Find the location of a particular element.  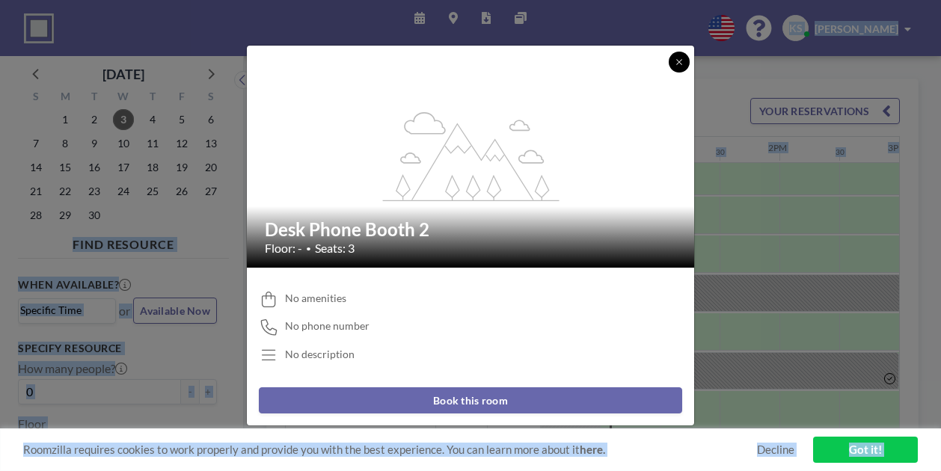

a: here. is located at coordinates (593, 450).